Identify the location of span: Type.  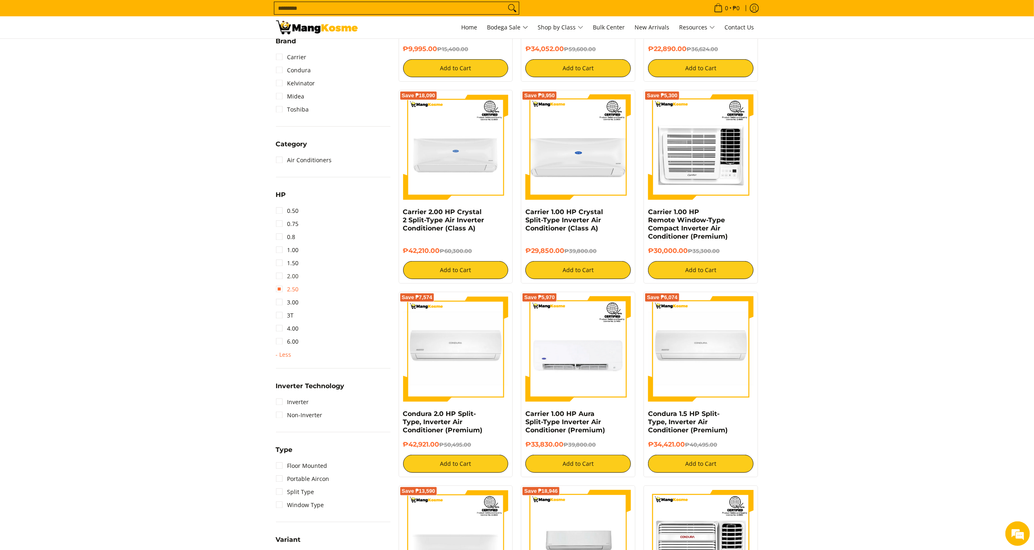
(284, 450).